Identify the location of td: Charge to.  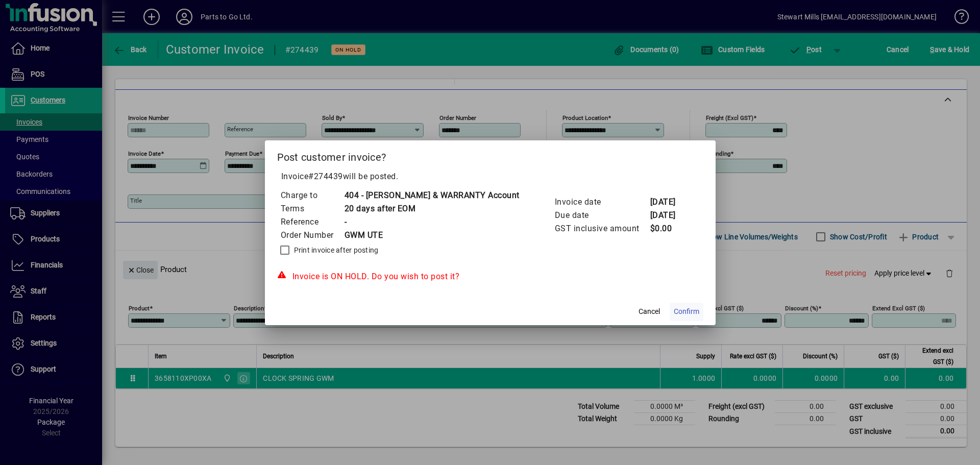
(312, 195).